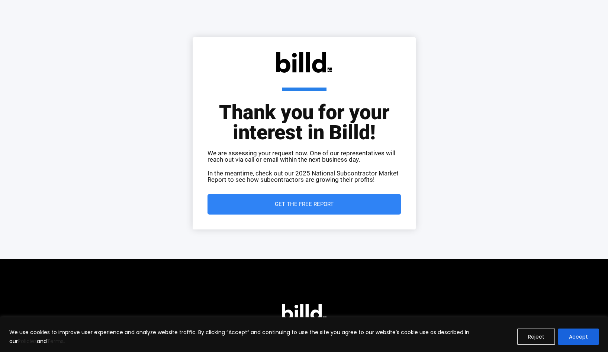 This screenshot has width=608, height=352. I want to click on p: We use cookies to improve user experience and analyze website traffic. By clicking “Accept” and c..., so click(260, 336).